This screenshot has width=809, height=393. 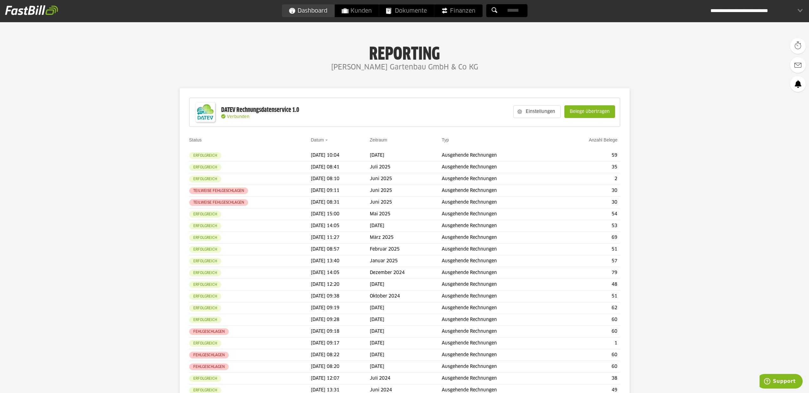 I want to click on a: Kunden, so click(x=356, y=11).